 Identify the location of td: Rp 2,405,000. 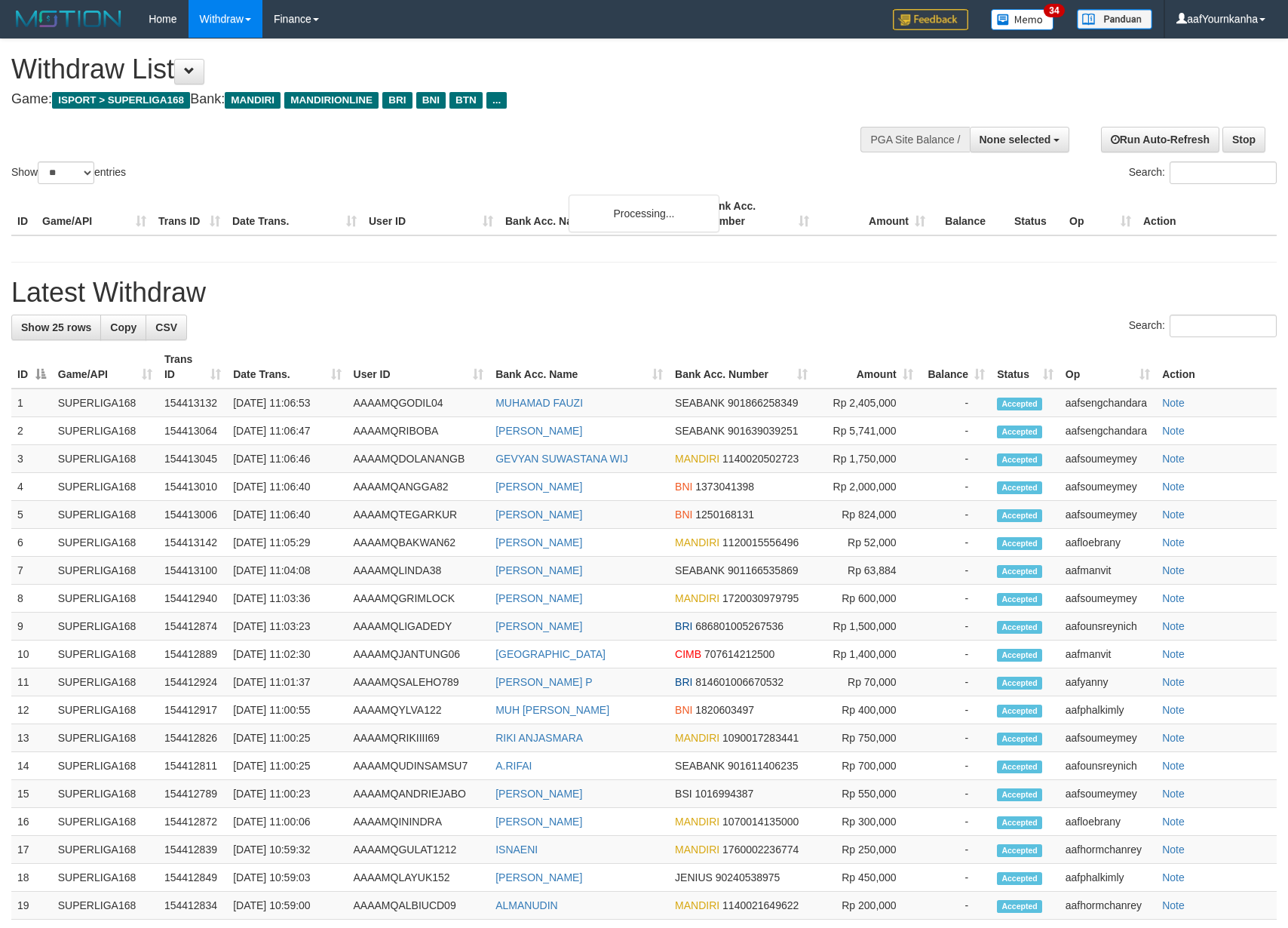
(867, 402).